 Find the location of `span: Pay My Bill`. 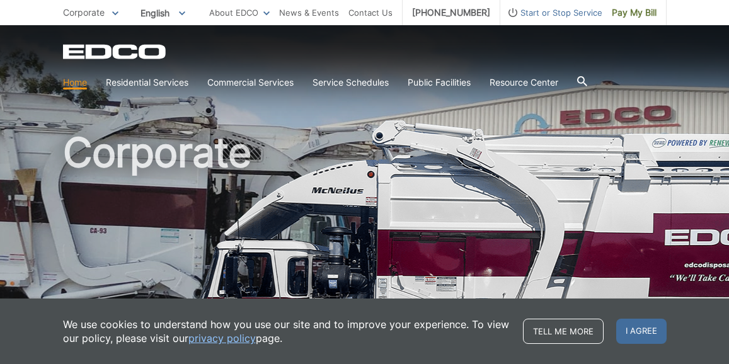

span: Pay My Bill is located at coordinates (634, 13).